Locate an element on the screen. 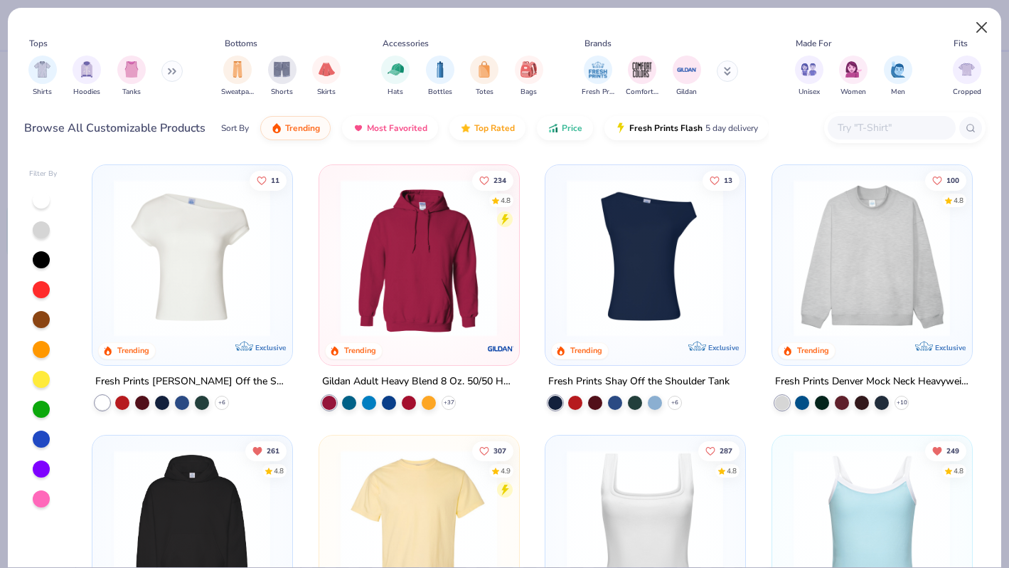  span: Unisex is located at coordinates (809, 92).